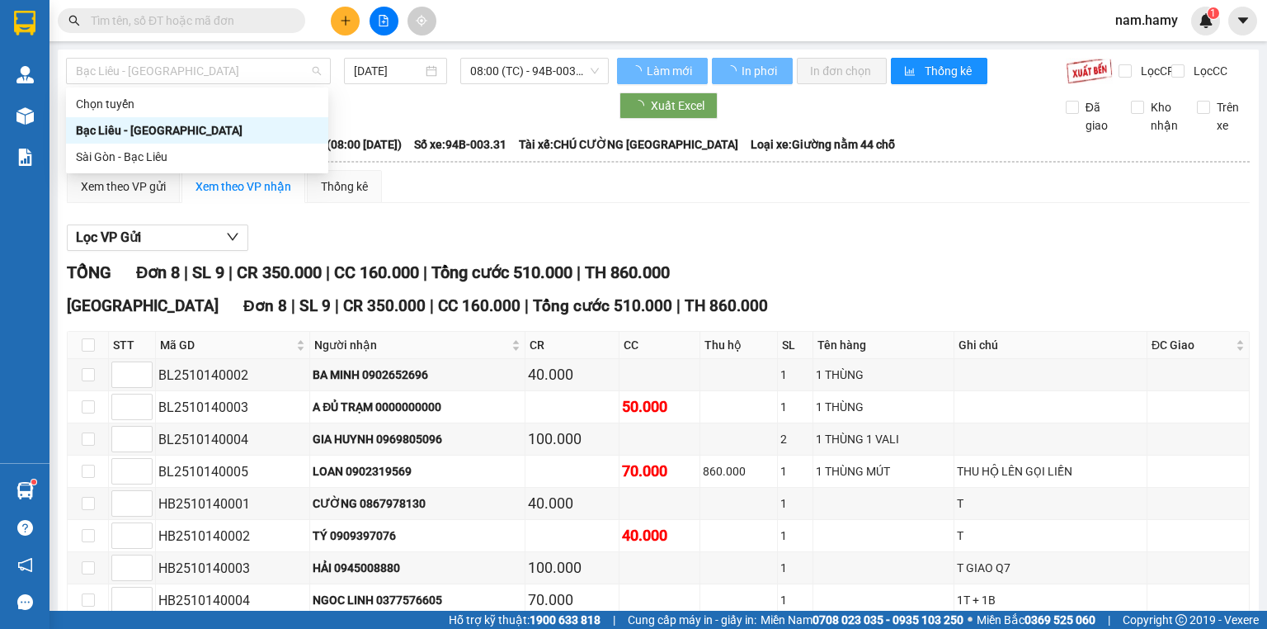  Describe the element at coordinates (417, 600) in the screenshot. I see `div: NGOC LINH 0377576605` at that location.